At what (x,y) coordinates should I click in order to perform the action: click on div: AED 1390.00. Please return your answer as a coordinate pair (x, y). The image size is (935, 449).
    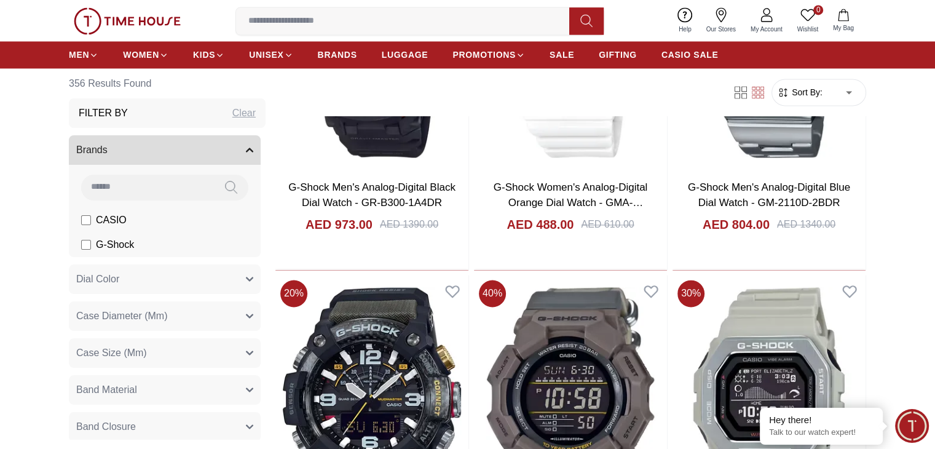
    Looking at the image, I should click on (409, 224).